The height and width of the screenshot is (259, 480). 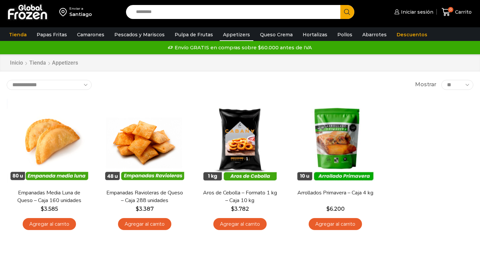 What do you see at coordinates (236, 35) in the screenshot?
I see `a: Appetizers` at bounding box center [236, 35].